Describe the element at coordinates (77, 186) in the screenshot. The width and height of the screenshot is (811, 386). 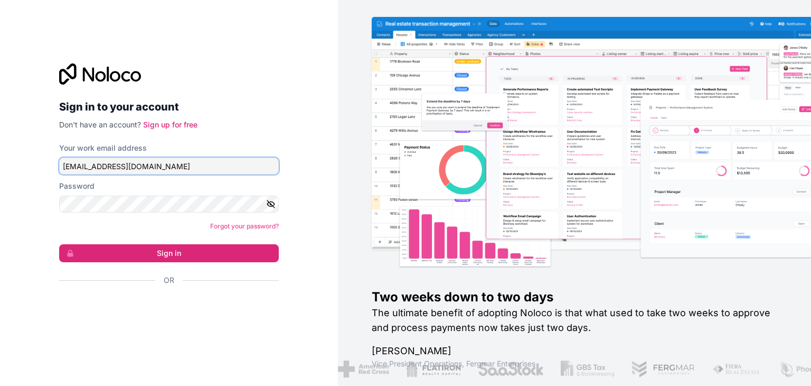
I see `label: Password` at that location.